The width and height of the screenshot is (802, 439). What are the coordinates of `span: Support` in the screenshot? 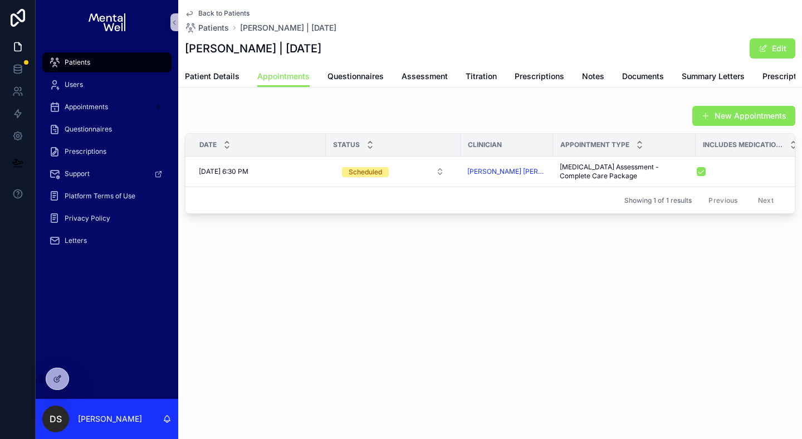 It's located at (77, 174).